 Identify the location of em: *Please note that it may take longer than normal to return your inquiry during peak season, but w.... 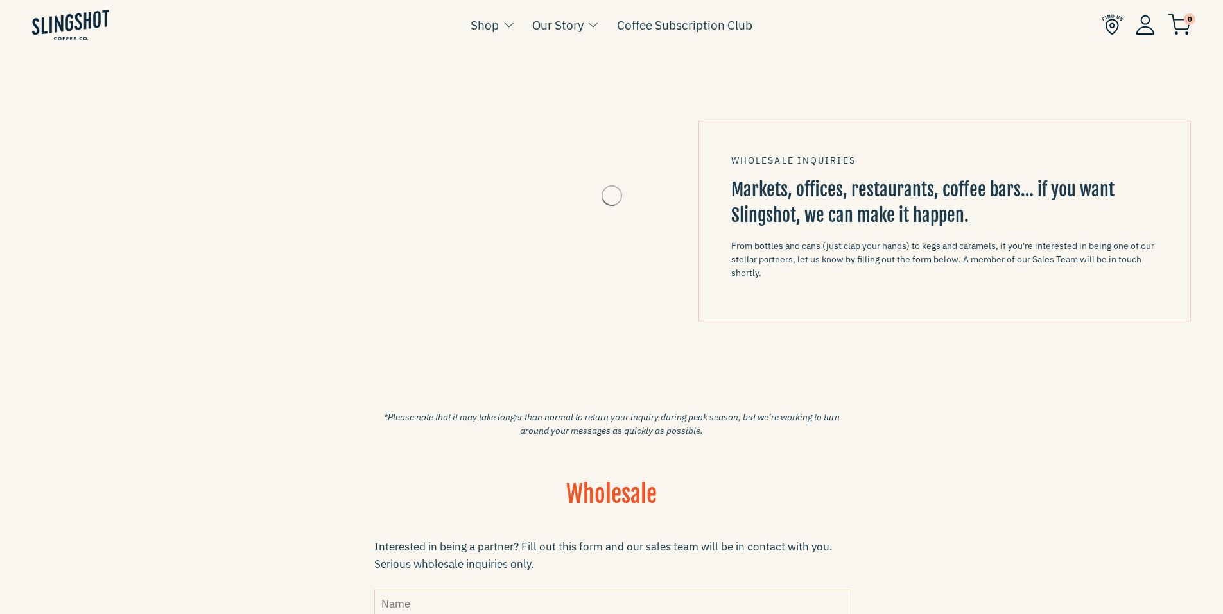
(612, 424).